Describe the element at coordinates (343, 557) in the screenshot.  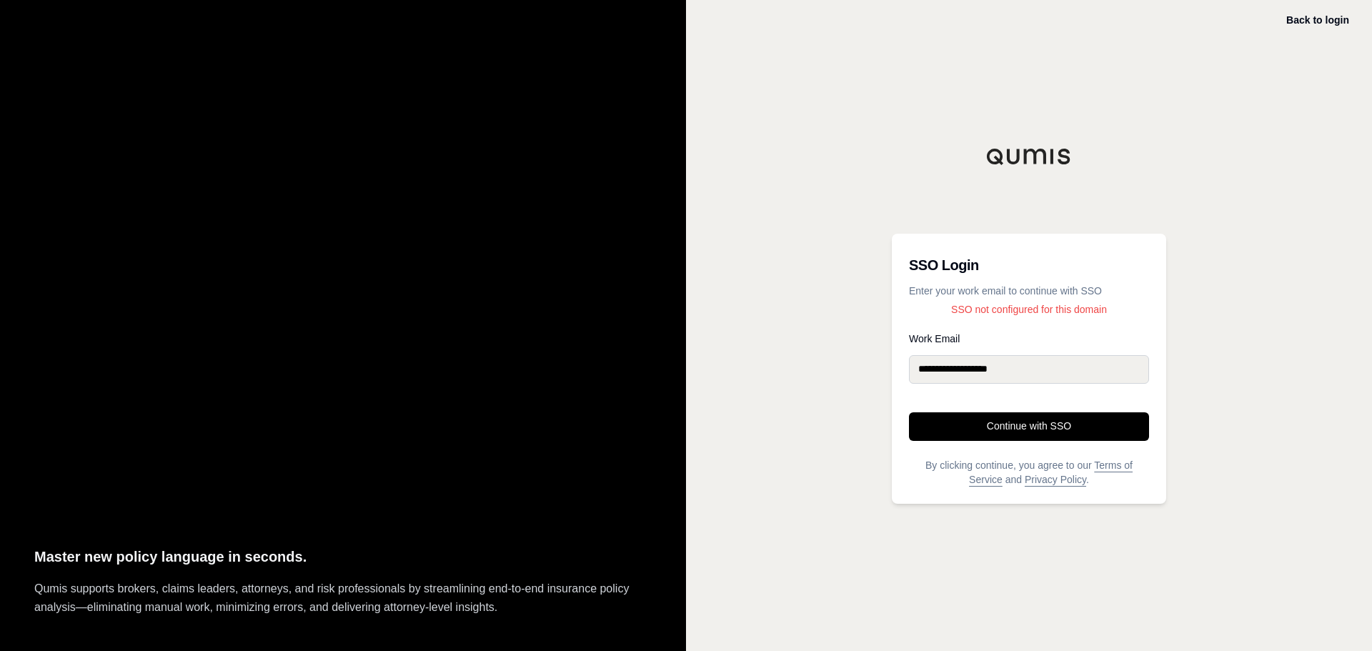
I see `p: Master new policy language in seconds.` at that location.